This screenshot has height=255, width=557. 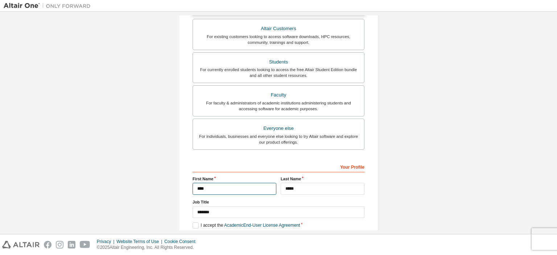 What do you see at coordinates (140, 242) in the screenshot?
I see `div: Website Terms of Use` at bounding box center [140, 242].